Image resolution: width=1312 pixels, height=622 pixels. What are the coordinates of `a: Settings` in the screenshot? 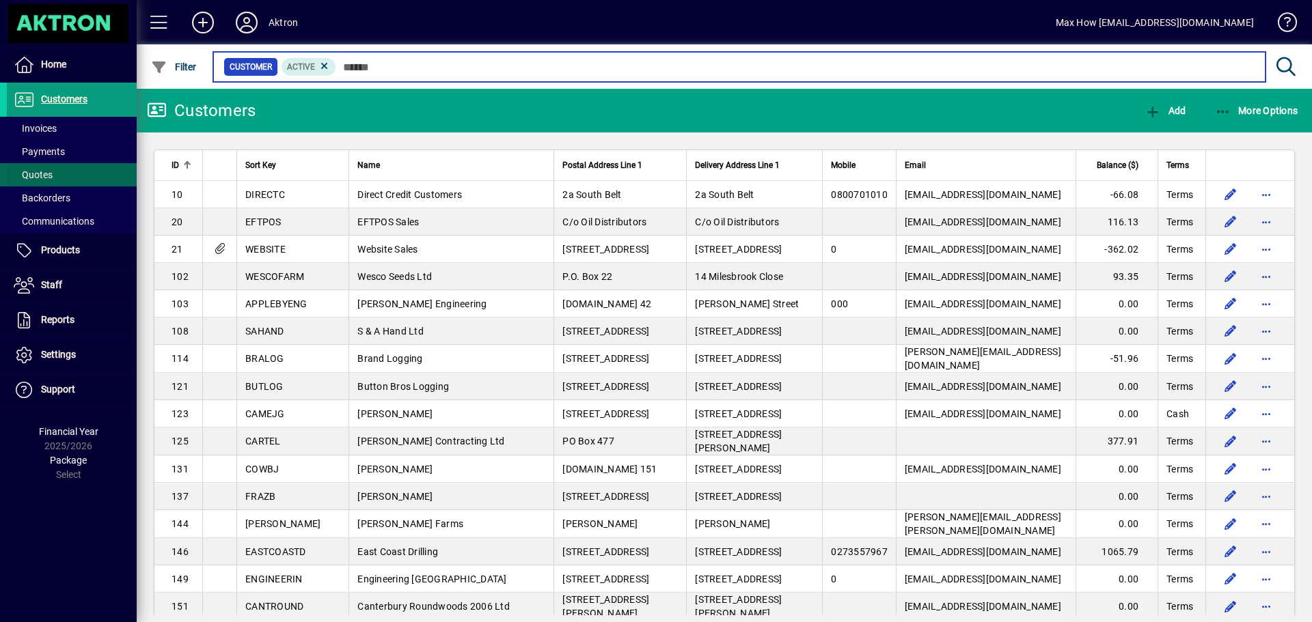 It's located at (72, 355).